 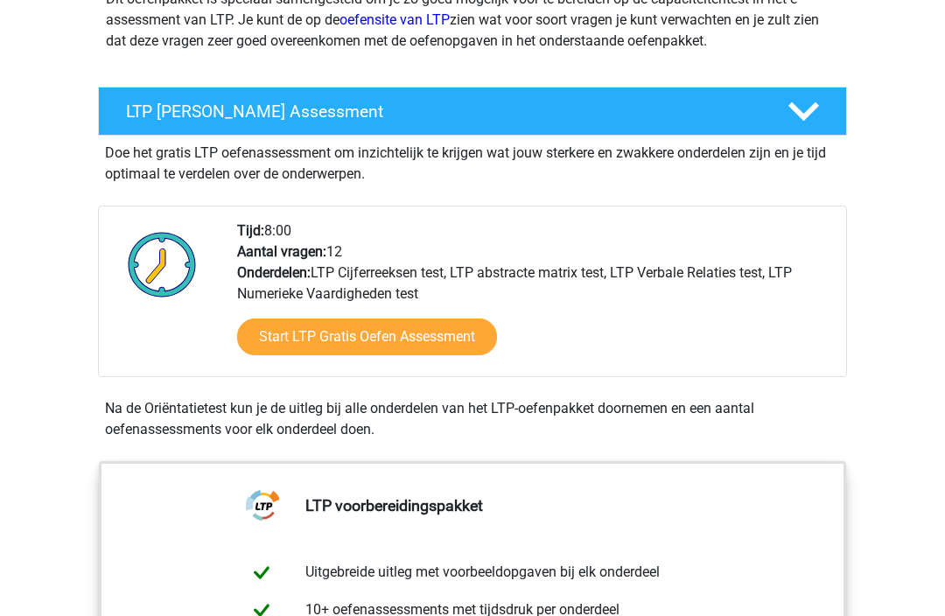 What do you see at coordinates (162, 264) in the screenshot?
I see `img: Klok` at bounding box center [162, 264].